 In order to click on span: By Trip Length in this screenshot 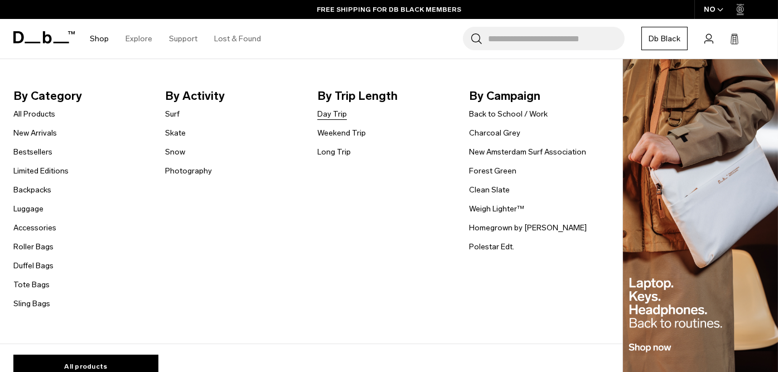, I will do `click(384, 96)`.